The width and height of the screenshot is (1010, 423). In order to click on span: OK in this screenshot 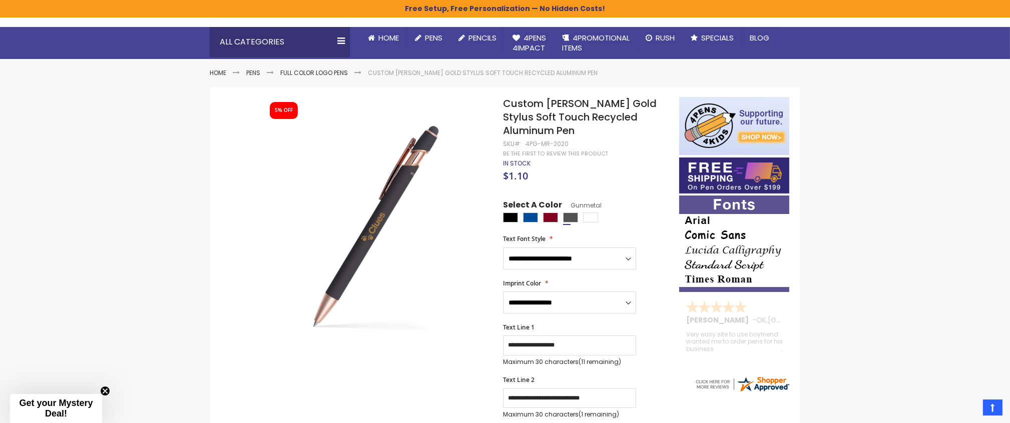, I will do `click(761, 320)`.